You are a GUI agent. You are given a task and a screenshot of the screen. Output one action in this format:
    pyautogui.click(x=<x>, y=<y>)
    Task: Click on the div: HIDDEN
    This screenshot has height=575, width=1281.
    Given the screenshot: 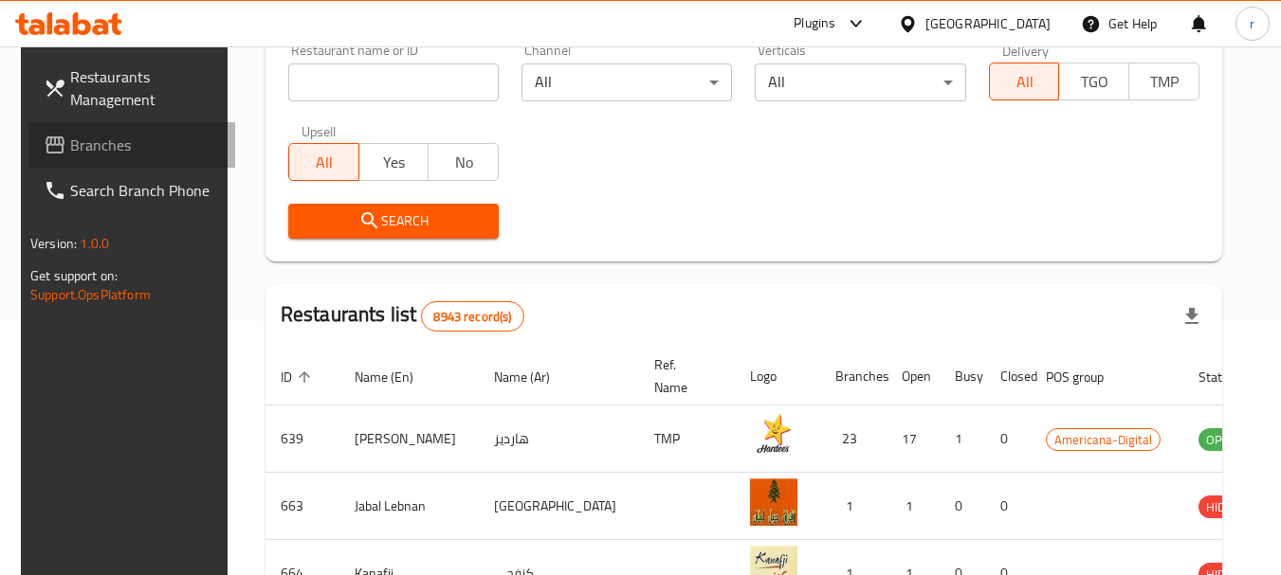 What is the action you would take?
    pyautogui.click(x=1227, y=507)
    